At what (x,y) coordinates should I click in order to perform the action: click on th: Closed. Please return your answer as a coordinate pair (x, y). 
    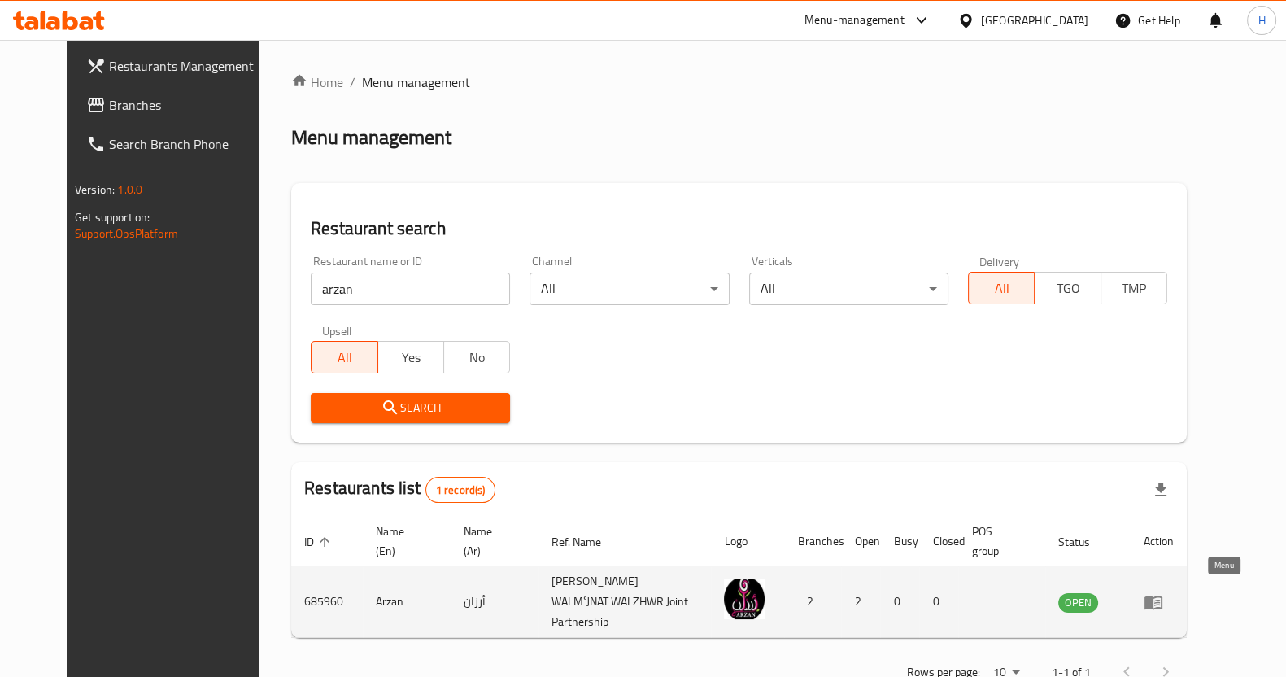
    Looking at the image, I should click on (939, 541).